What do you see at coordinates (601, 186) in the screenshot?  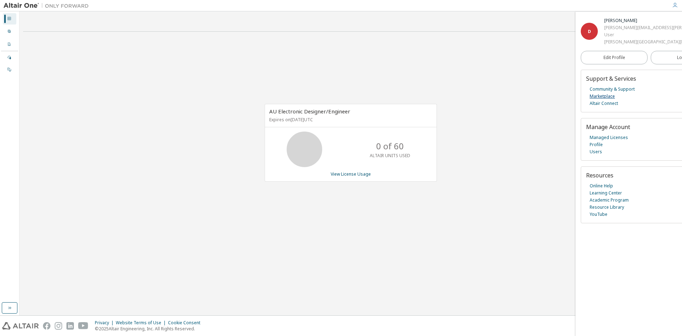 I see `a: Online Help` at bounding box center [601, 186].